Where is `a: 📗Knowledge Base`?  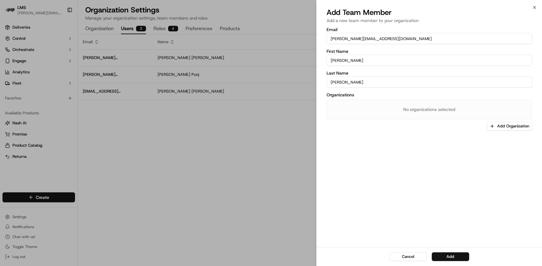
a: 📗Knowledge Base is located at coordinates (27, 93).